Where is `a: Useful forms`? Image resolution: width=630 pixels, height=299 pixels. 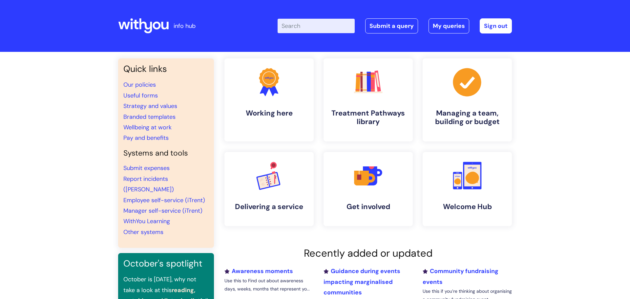
a: Useful forms is located at coordinates (140, 95).